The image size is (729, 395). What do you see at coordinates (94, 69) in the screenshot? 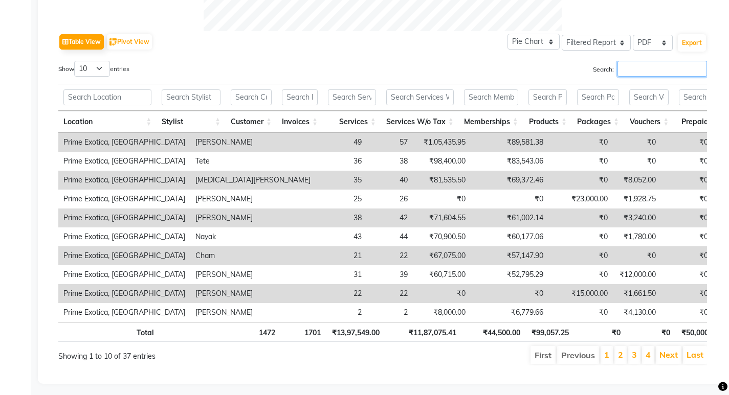
I see `label: Show entries` at bounding box center [94, 69].